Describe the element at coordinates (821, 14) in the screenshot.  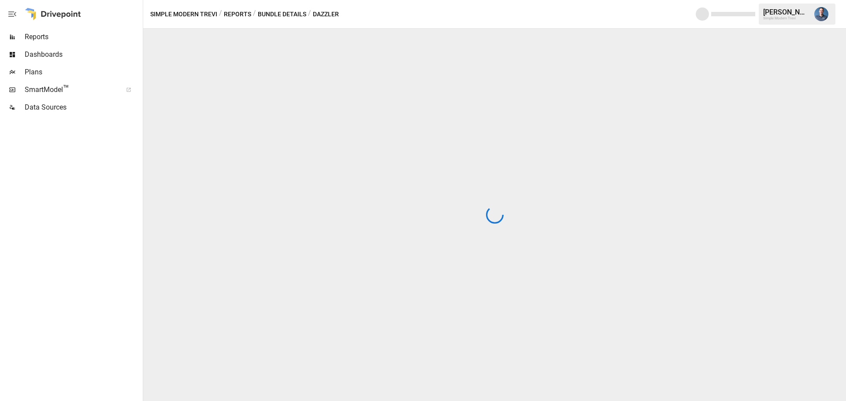
I see `div: Mike Beckham` at that location.